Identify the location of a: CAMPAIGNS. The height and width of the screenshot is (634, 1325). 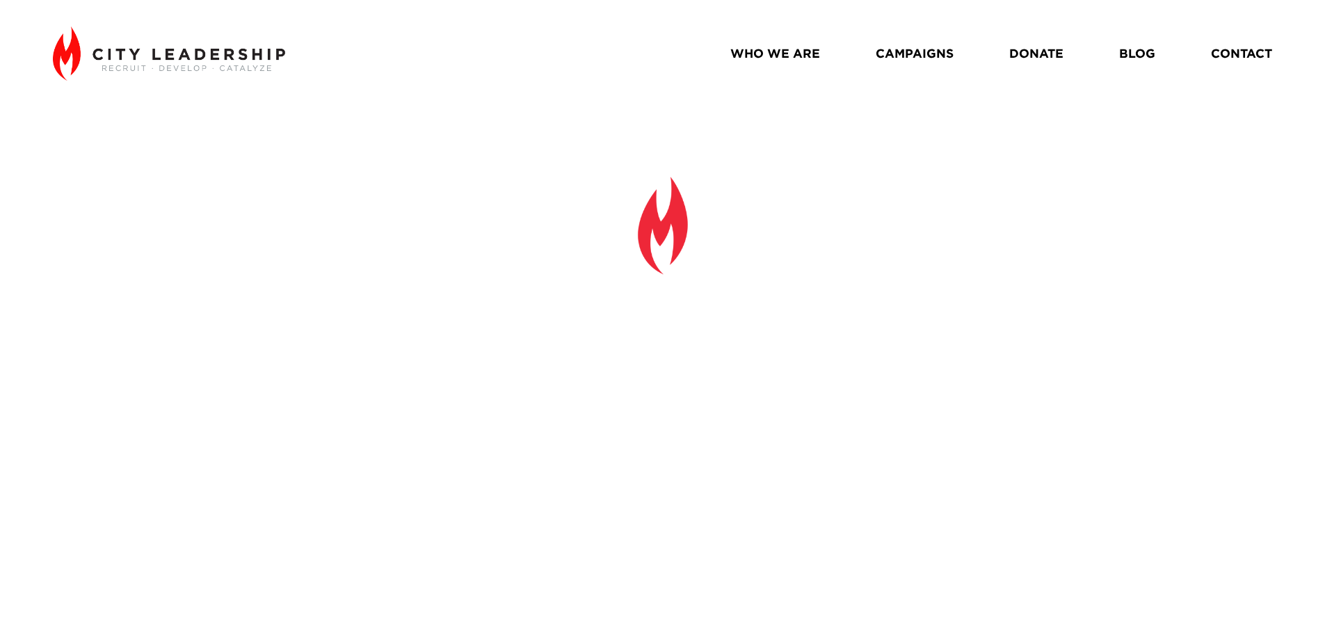
(915, 53).